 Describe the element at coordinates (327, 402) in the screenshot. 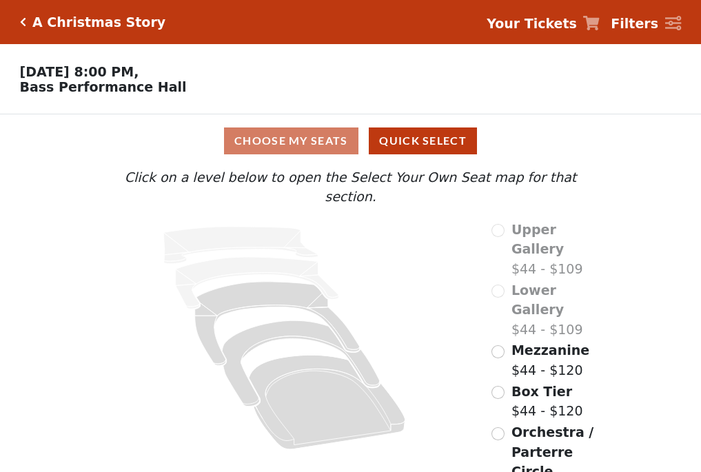

I see `path: Orchestra / Parterre Circle - Seats Available: 151` at that location.